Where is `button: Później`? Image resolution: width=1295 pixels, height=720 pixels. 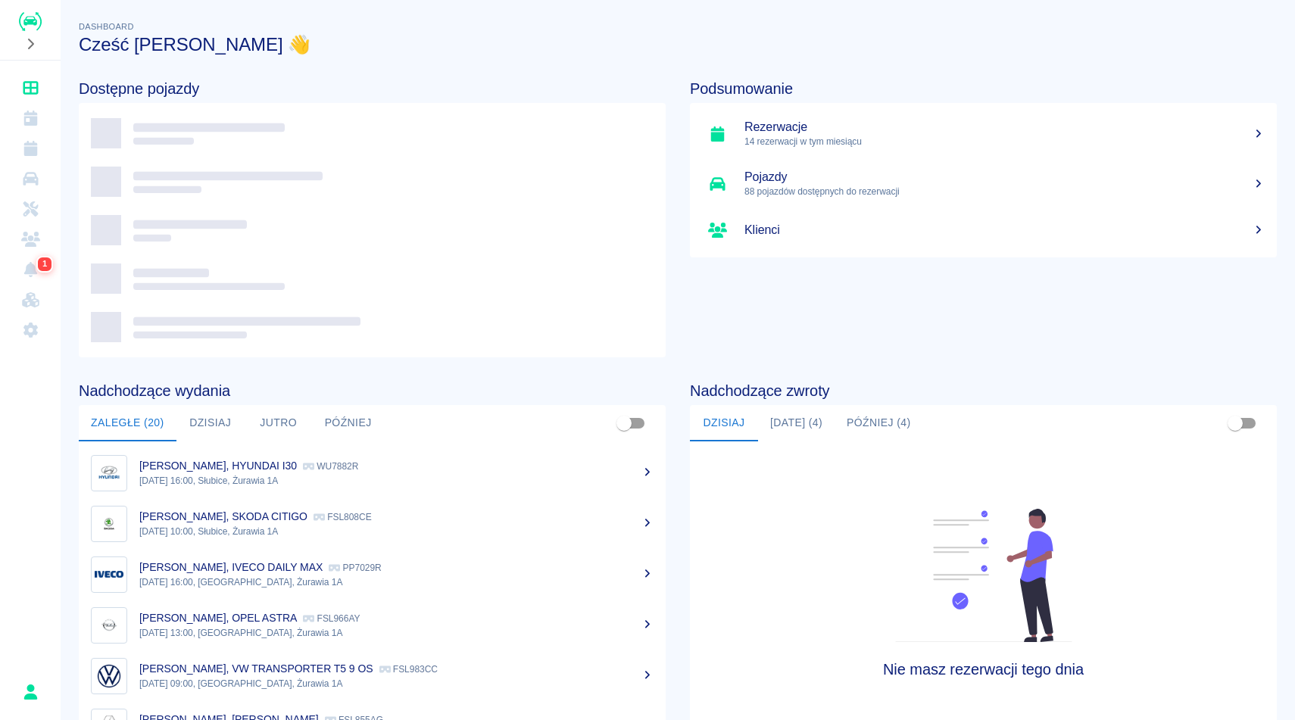 button: Później is located at coordinates (348, 423).